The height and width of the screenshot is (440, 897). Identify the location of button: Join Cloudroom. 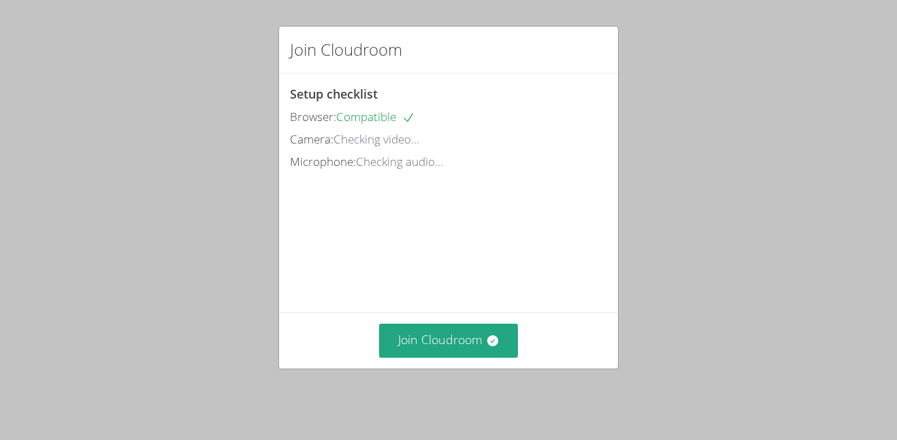
(449, 340).